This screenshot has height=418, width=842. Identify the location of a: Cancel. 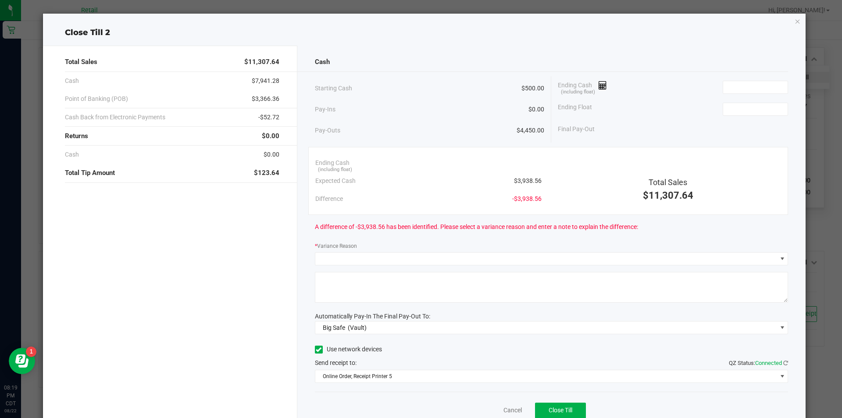
(513, 410).